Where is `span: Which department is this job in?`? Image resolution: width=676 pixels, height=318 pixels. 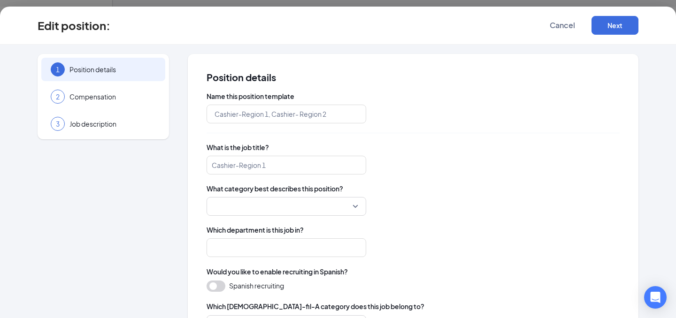 span: Which department is this job in? is located at coordinates (413, 230).